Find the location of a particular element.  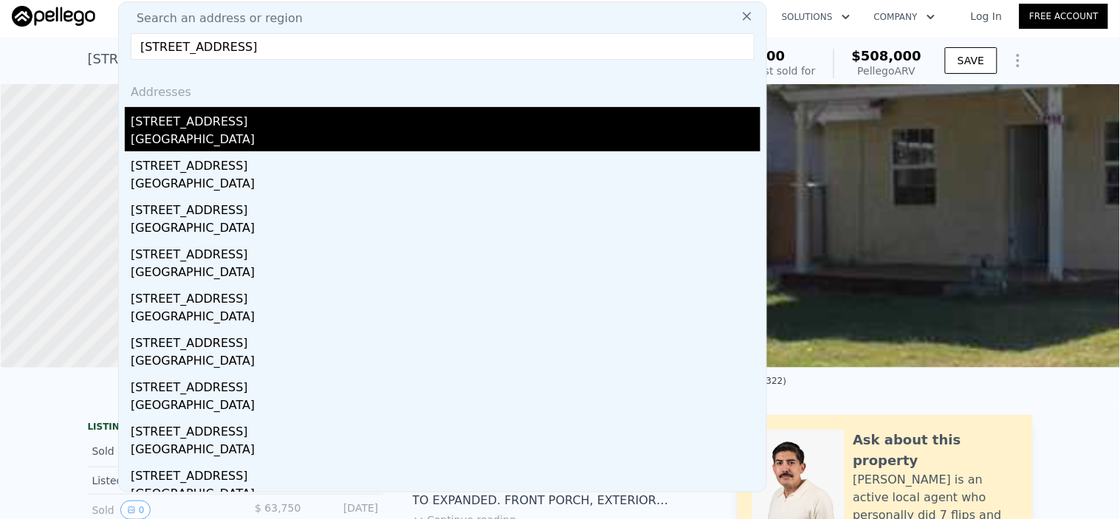

span: $ 63,750 is located at coordinates (278, 508).